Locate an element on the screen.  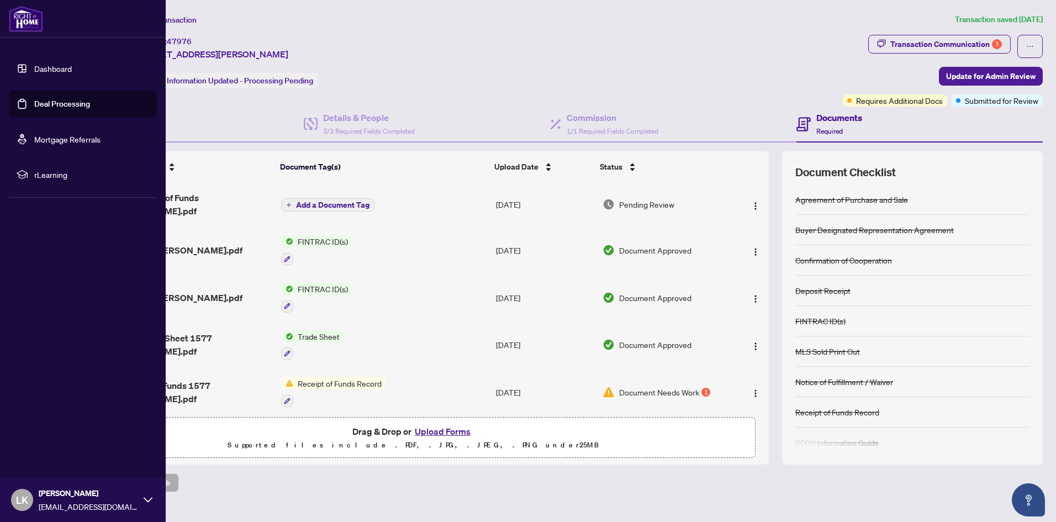
th: Status is located at coordinates (661, 167).